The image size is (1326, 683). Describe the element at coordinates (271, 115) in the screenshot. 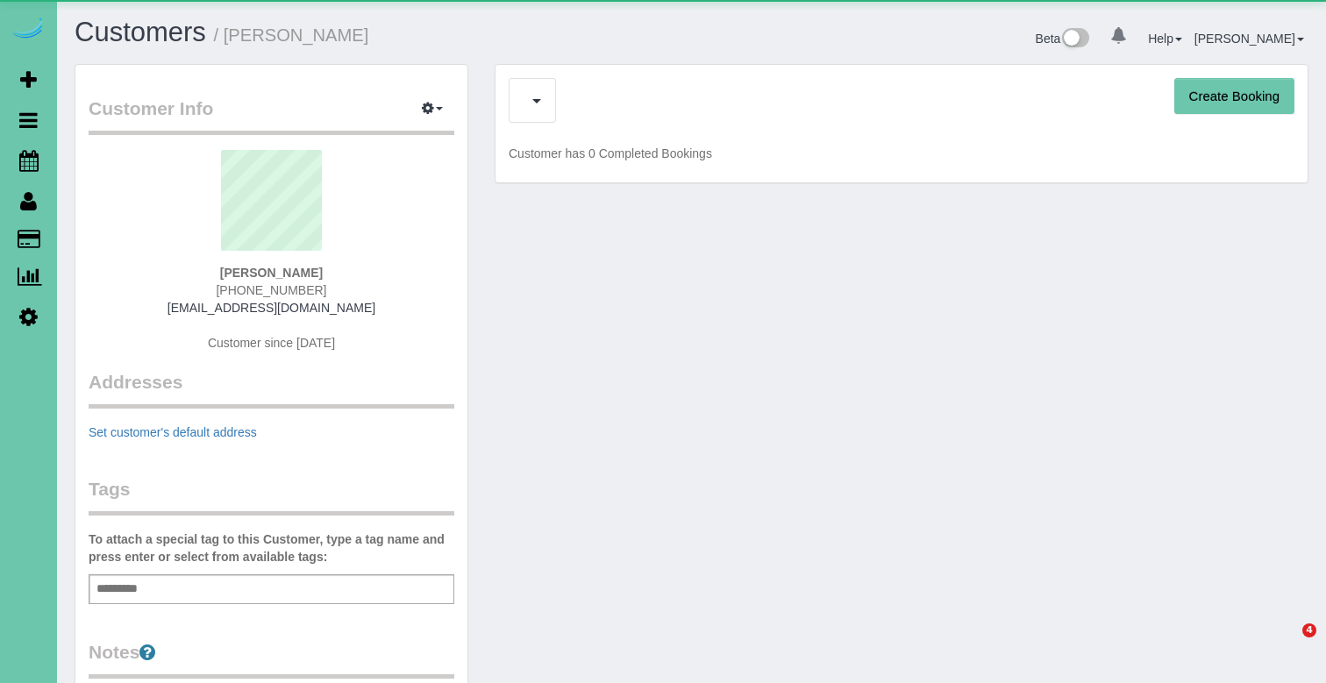

I see `legend: Customer Info` at that location.